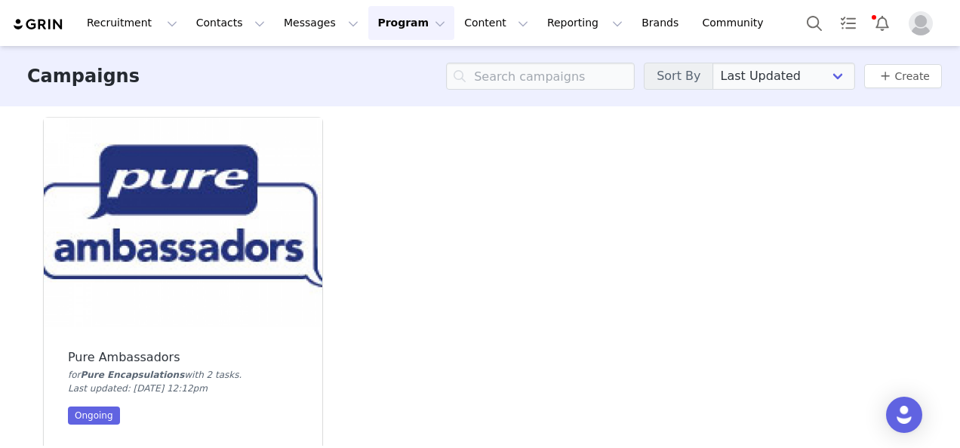  I want to click on button: Recruitment, so click(132, 23).